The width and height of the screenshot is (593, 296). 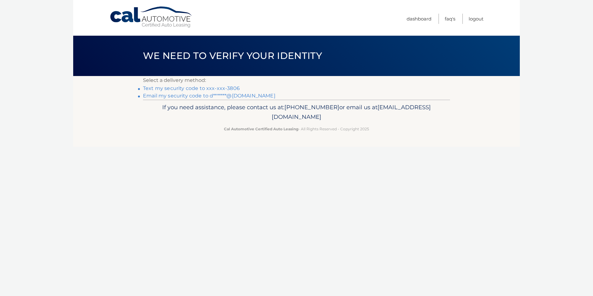 I want to click on a: Logout, so click(x=476, y=19).